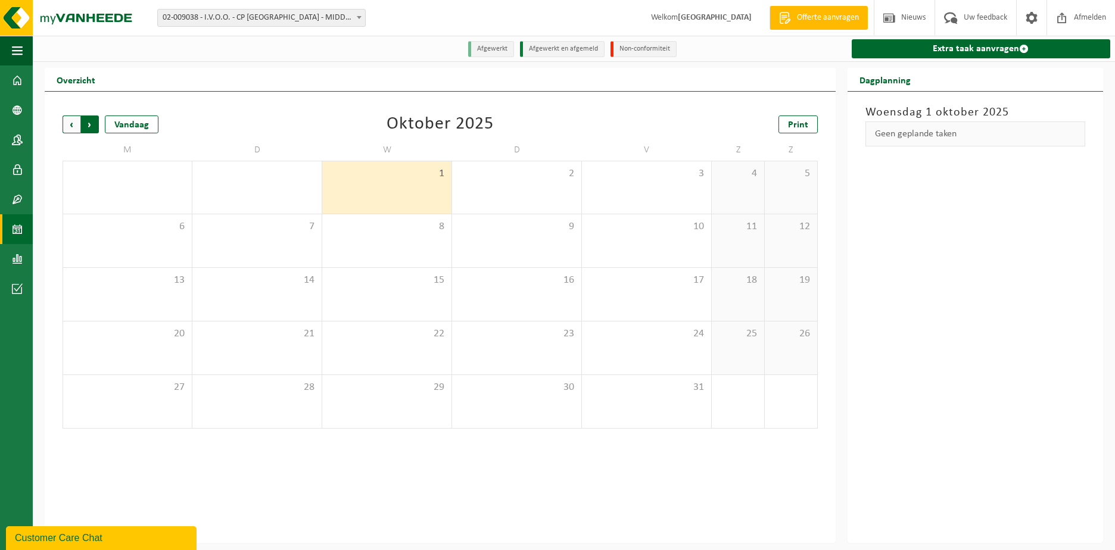 Image resolution: width=1115 pixels, height=550 pixels. I want to click on span: Volgende, so click(90, 124).